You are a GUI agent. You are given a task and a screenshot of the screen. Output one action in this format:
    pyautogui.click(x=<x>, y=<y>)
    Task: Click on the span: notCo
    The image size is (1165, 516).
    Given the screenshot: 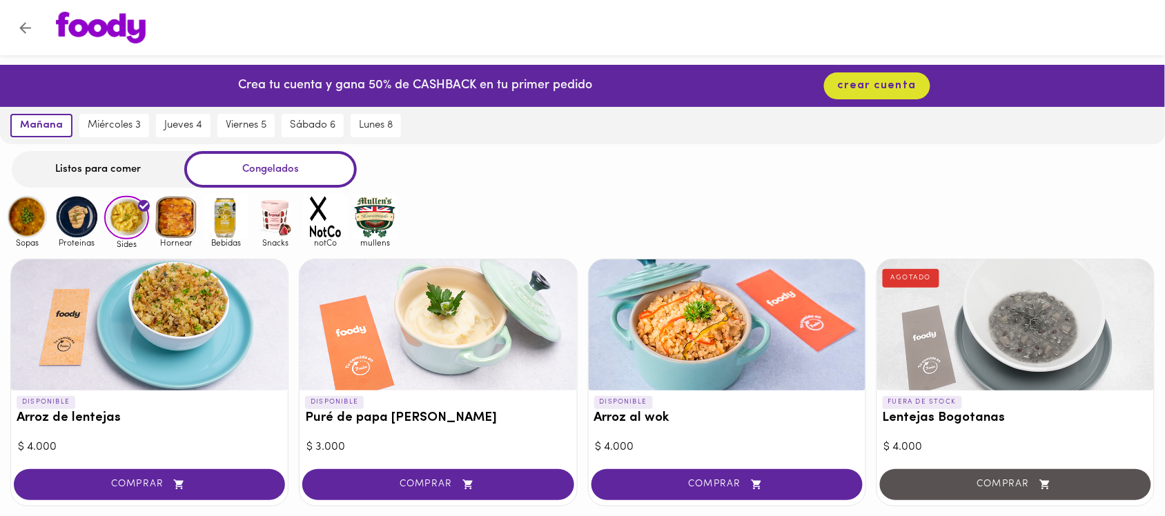 What is the action you would take?
    pyautogui.click(x=325, y=242)
    